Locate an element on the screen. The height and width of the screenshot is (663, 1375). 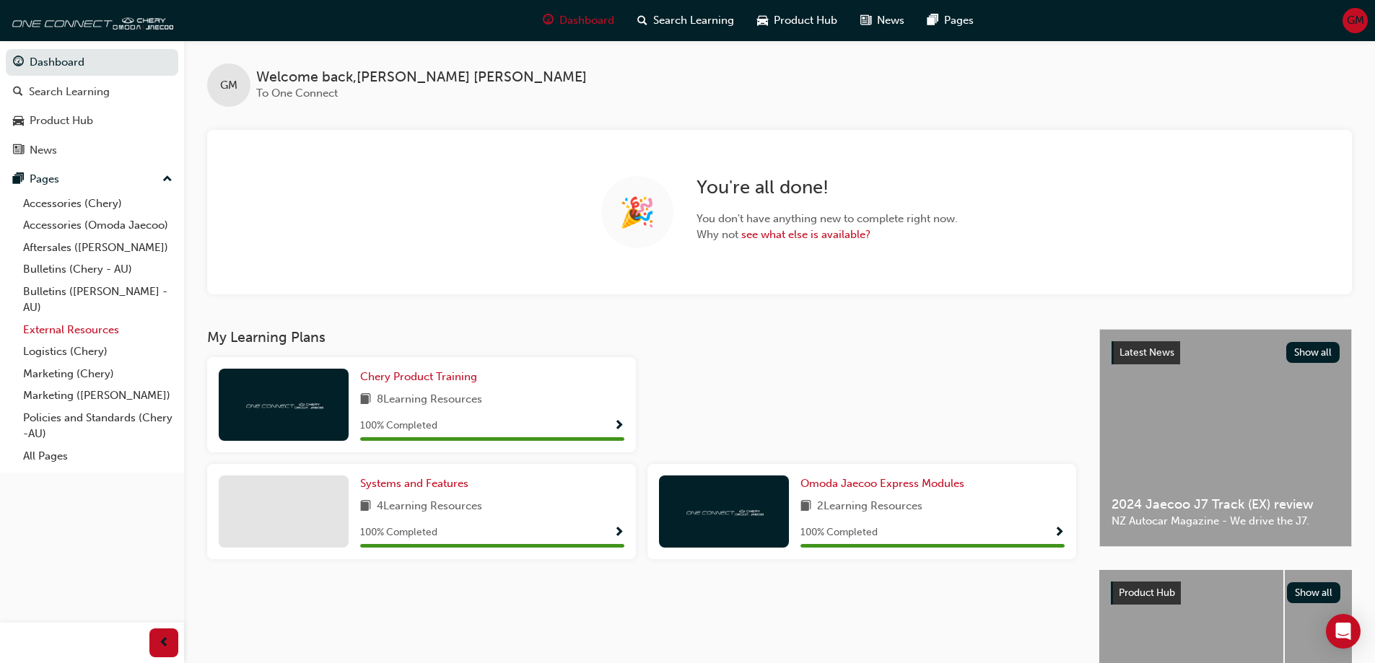
a: Omoda Jaecoo Express Modules is located at coordinates (885, 484).